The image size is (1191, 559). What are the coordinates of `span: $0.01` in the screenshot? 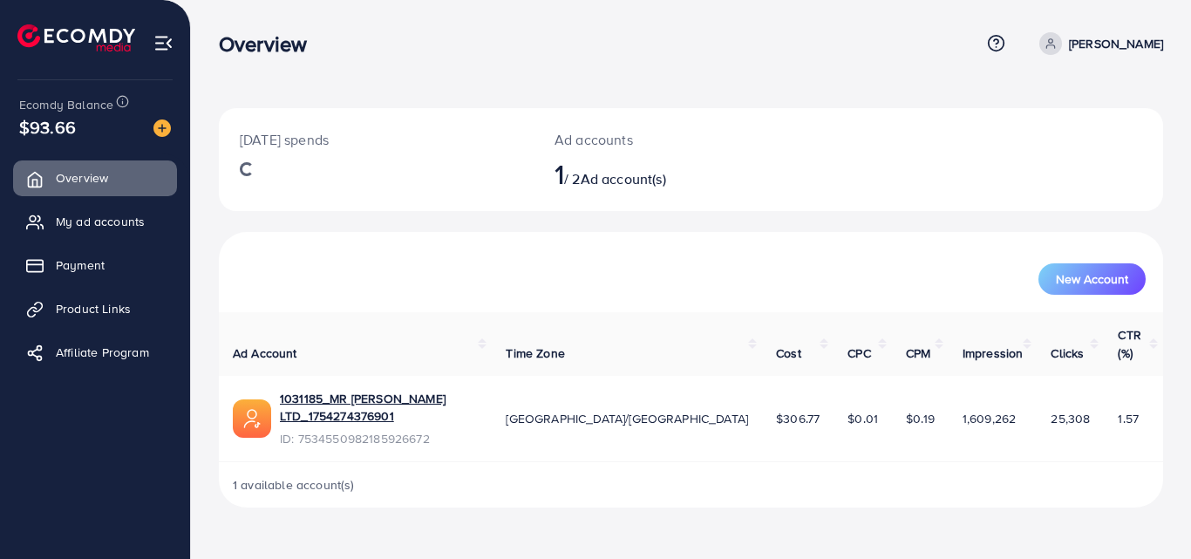 It's located at (862, 419).